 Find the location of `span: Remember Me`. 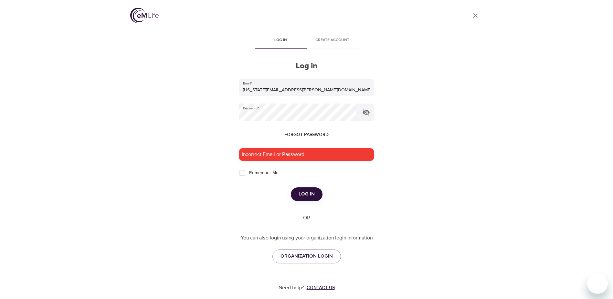

span: Remember Me is located at coordinates (264, 173).